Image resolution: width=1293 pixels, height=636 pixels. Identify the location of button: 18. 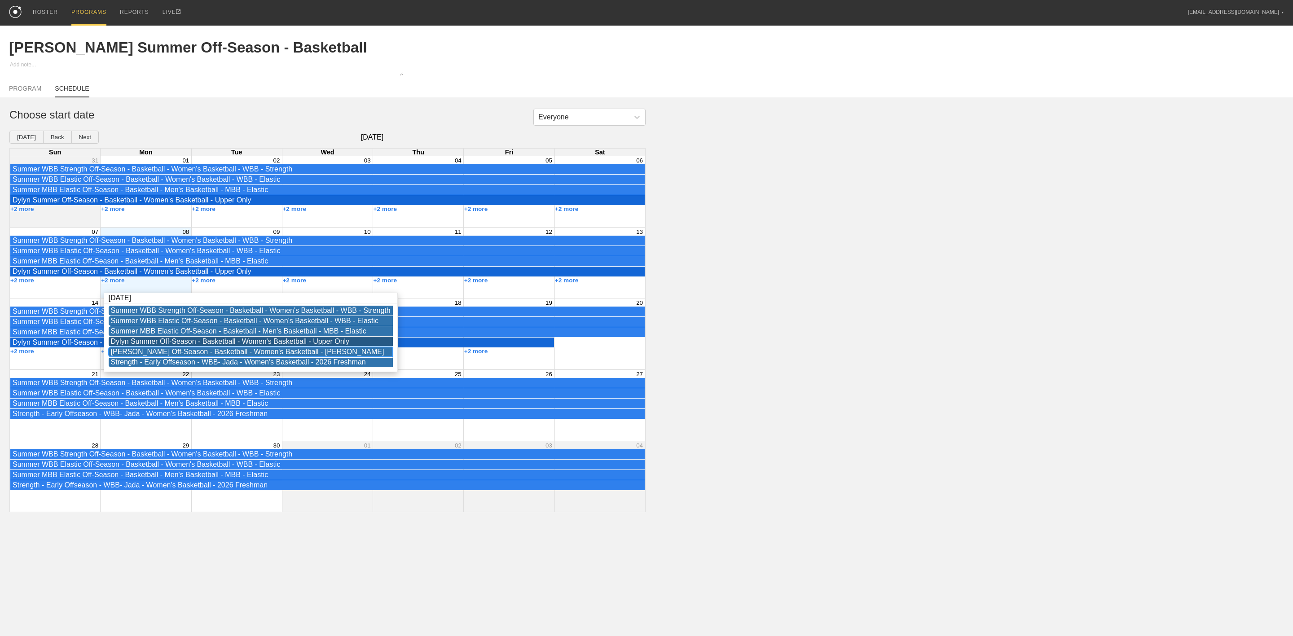
(458, 303).